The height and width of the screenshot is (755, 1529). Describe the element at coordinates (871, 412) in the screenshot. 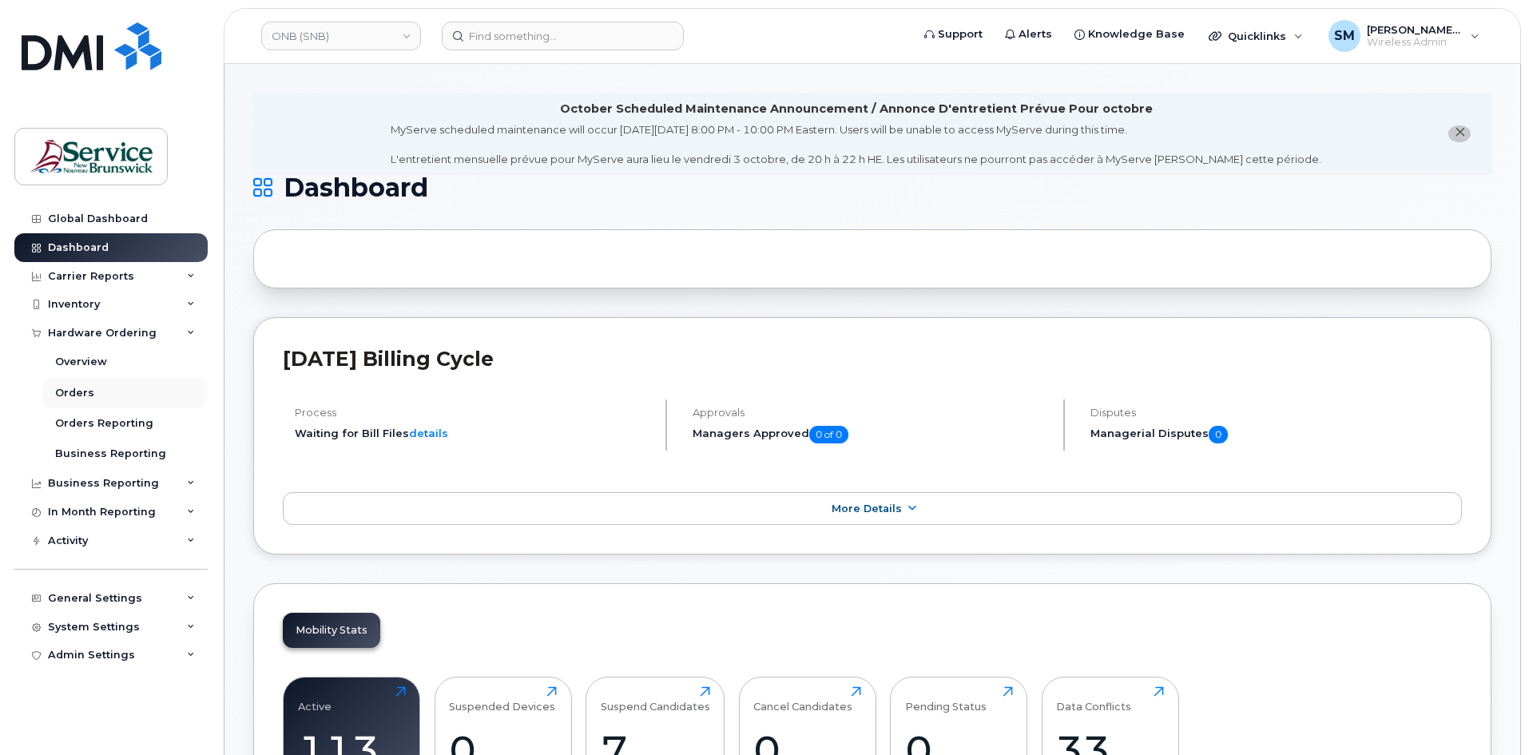

I see `h4: Approvals` at that location.